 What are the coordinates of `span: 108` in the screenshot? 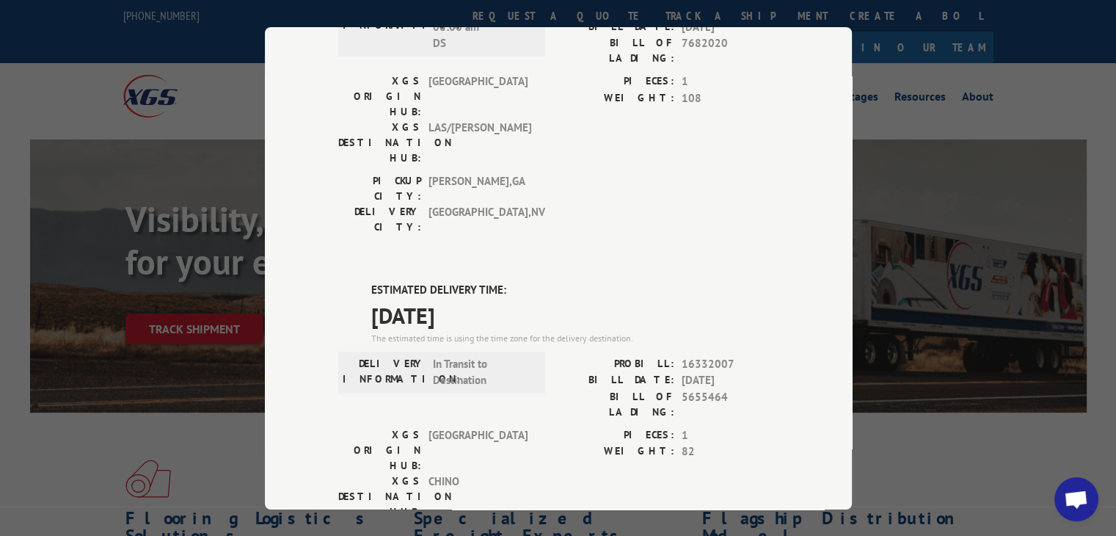 It's located at (730, 98).